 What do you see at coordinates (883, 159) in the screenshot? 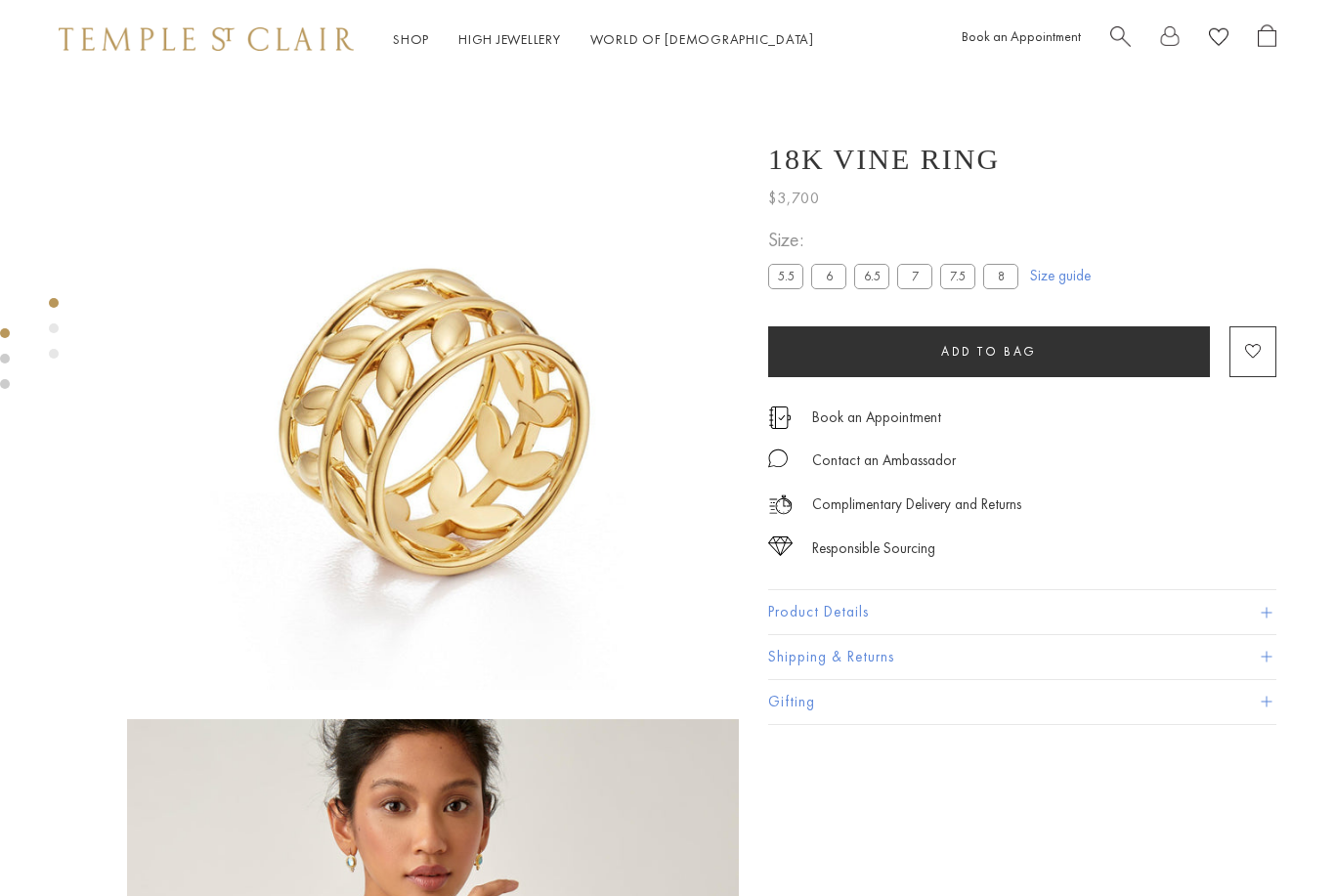
I see `h1: 18K Vine Ring` at bounding box center [883, 159].